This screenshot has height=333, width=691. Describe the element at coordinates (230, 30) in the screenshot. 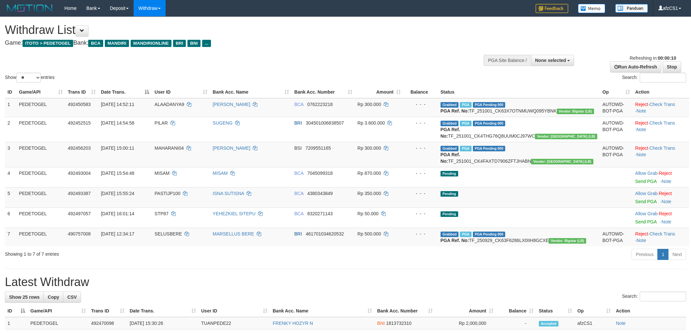

I see `h1: Withdraw List` at that location.